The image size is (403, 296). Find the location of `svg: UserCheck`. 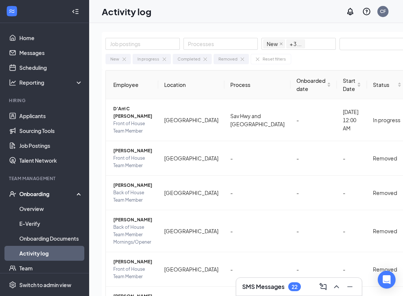

svg: UserCheck is located at coordinates (13, 194).